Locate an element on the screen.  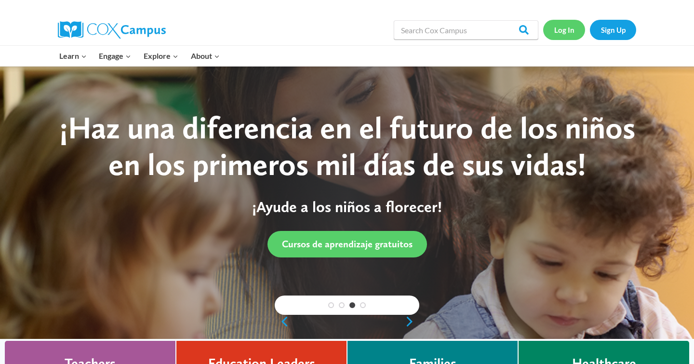
a: 3 is located at coordinates (352, 305).